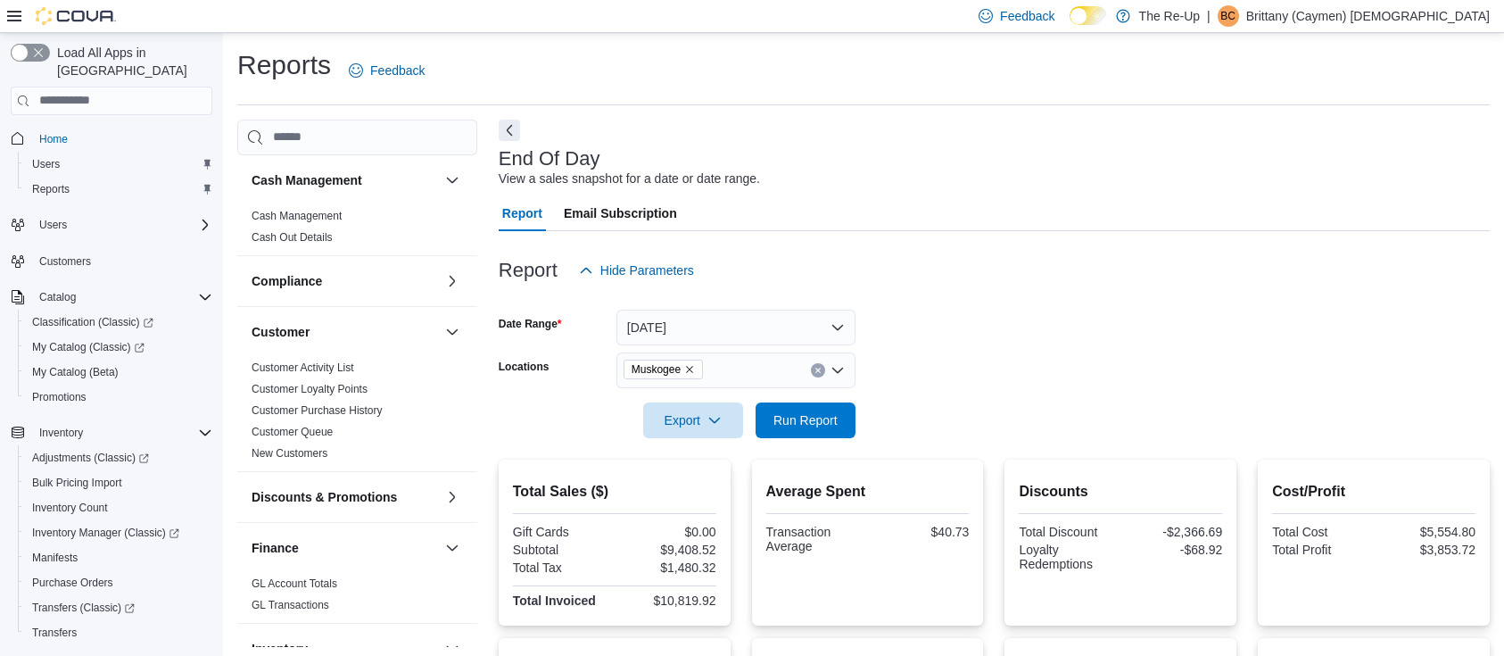 The width and height of the screenshot is (1504, 656). I want to click on div: Transaction Average, so click(815, 539).